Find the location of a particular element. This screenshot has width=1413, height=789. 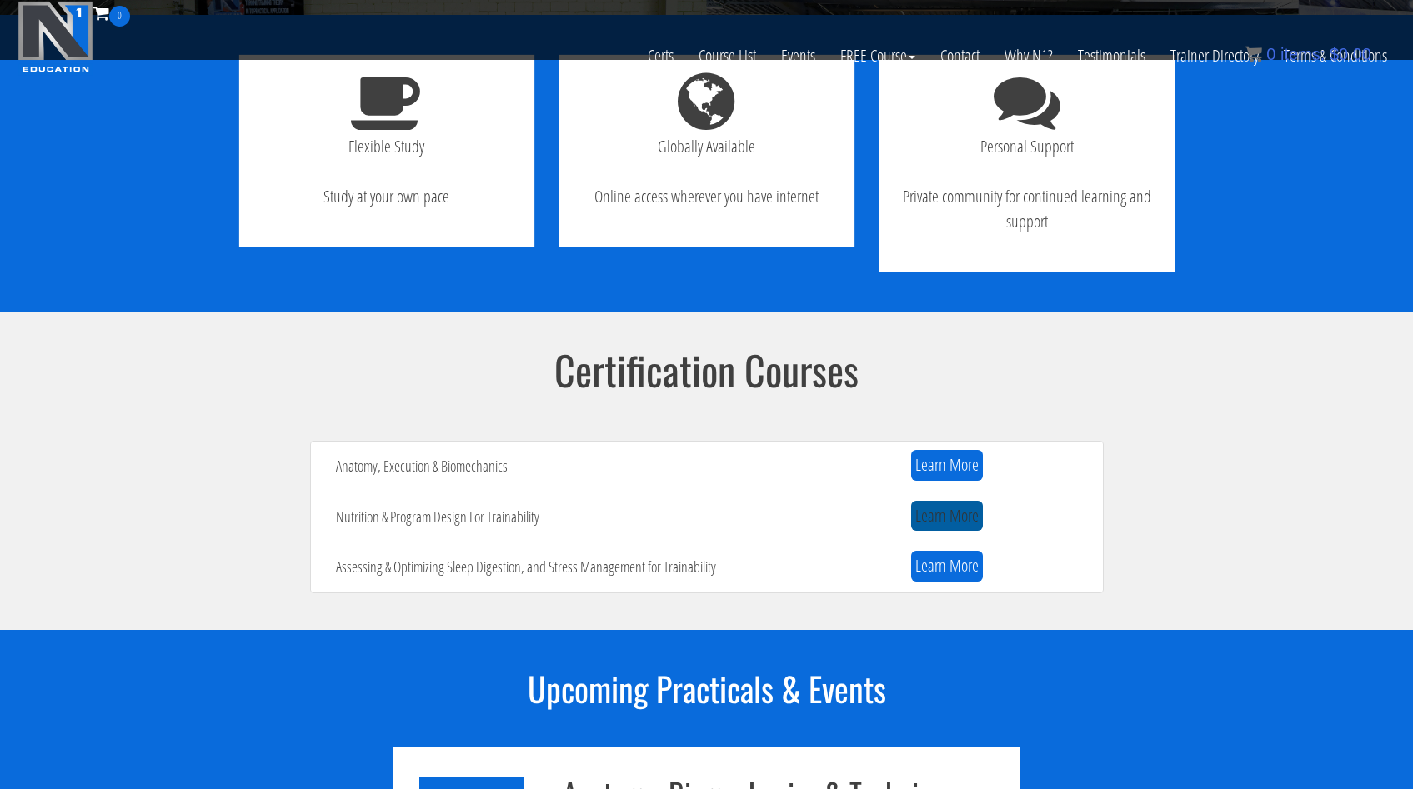

p: Flexible Study is located at coordinates (387, 147).